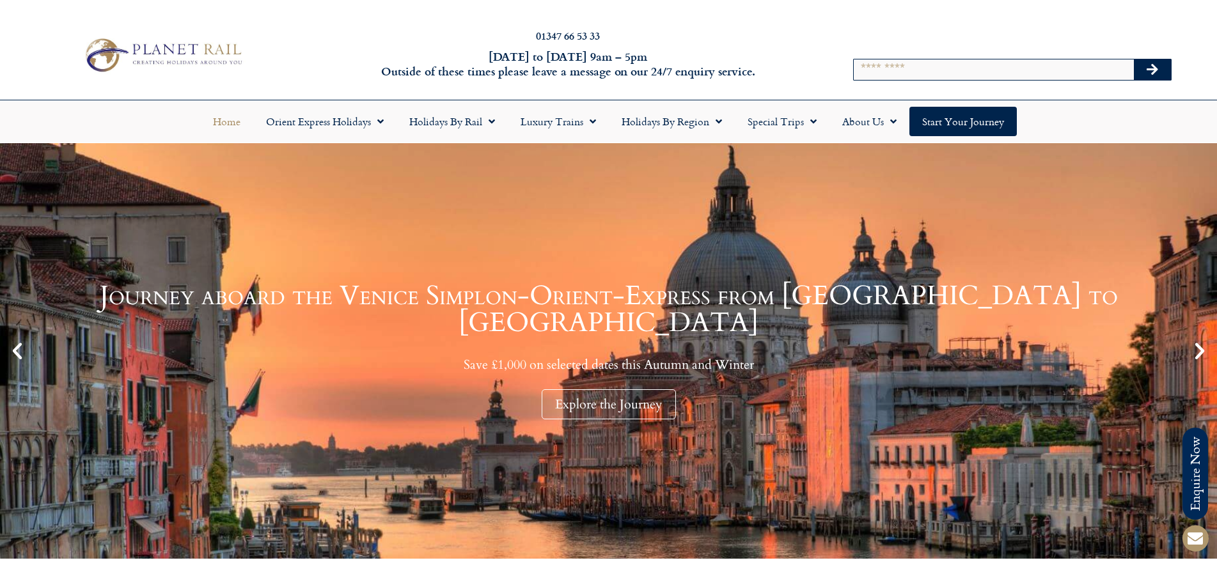  Describe the element at coordinates (1152, 70) in the screenshot. I see `button: Search` at that location.